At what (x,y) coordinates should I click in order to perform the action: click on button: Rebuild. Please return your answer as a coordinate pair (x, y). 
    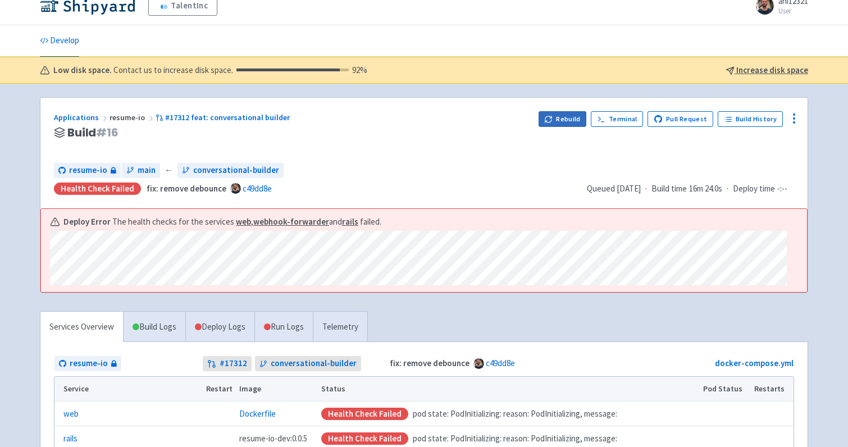
    Looking at the image, I should click on (563, 119).